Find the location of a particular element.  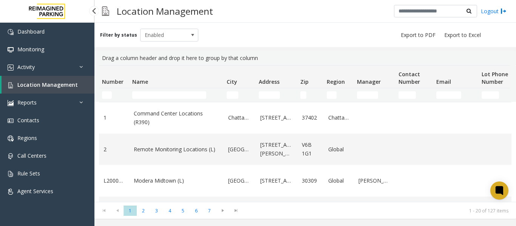

td: Region Filter is located at coordinates (339, 95).